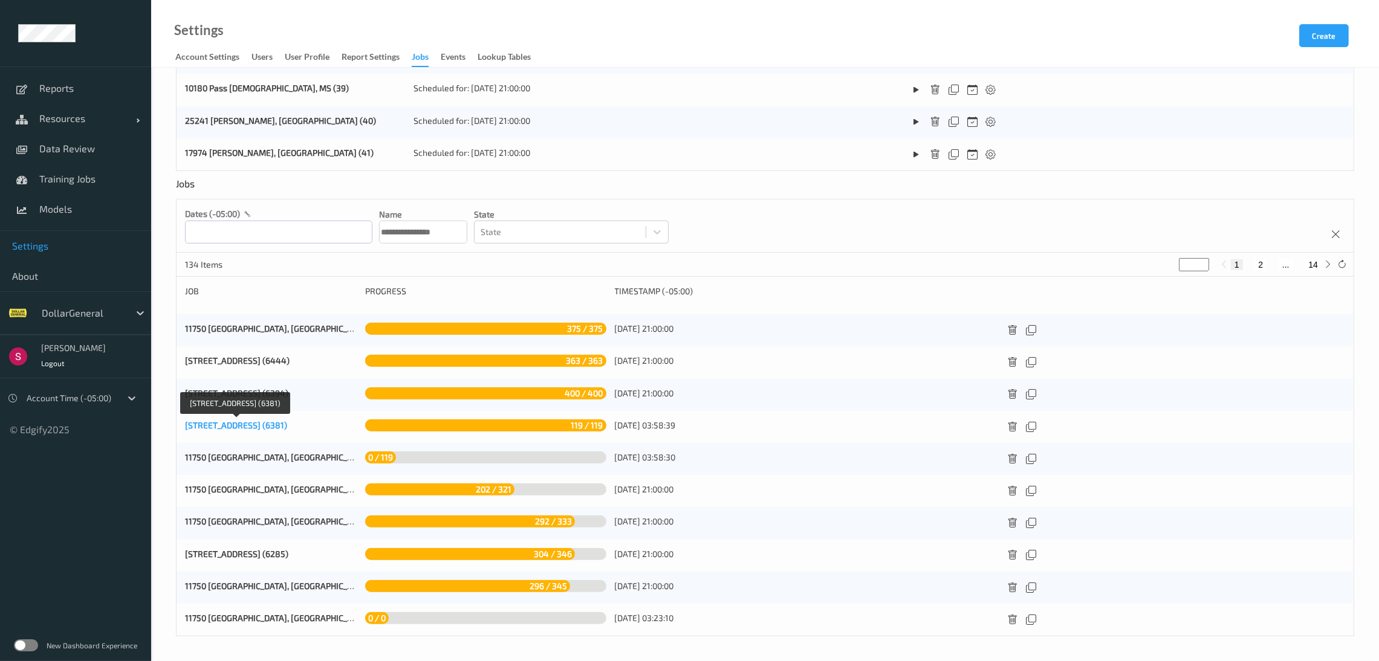 The image size is (1379, 661). What do you see at coordinates (1237, 265) in the screenshot?
I see `button: 1` at bounding box center [1237, 265].